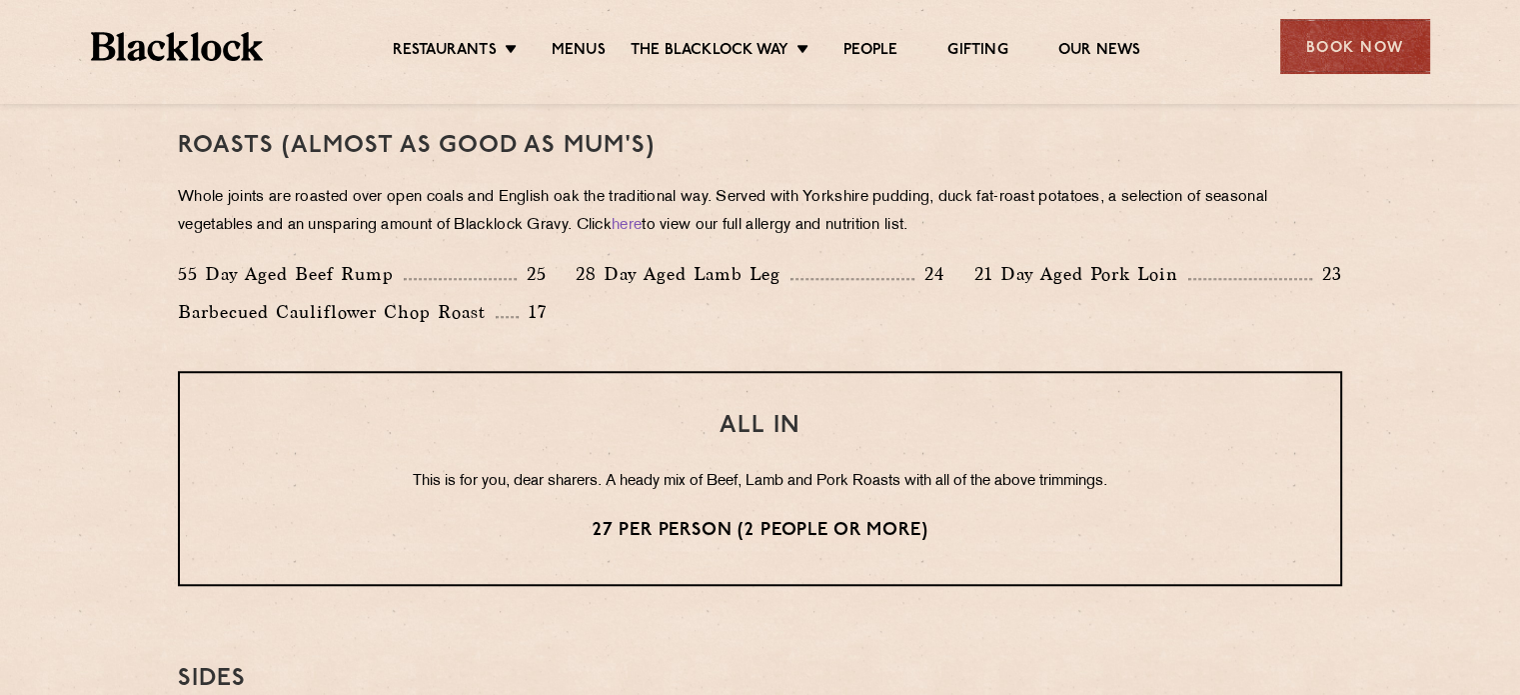 The image size is (1520, 695). Describe the element at coordinates (445, 52) in the screenshot. I see `a: Restaurants` at that location.